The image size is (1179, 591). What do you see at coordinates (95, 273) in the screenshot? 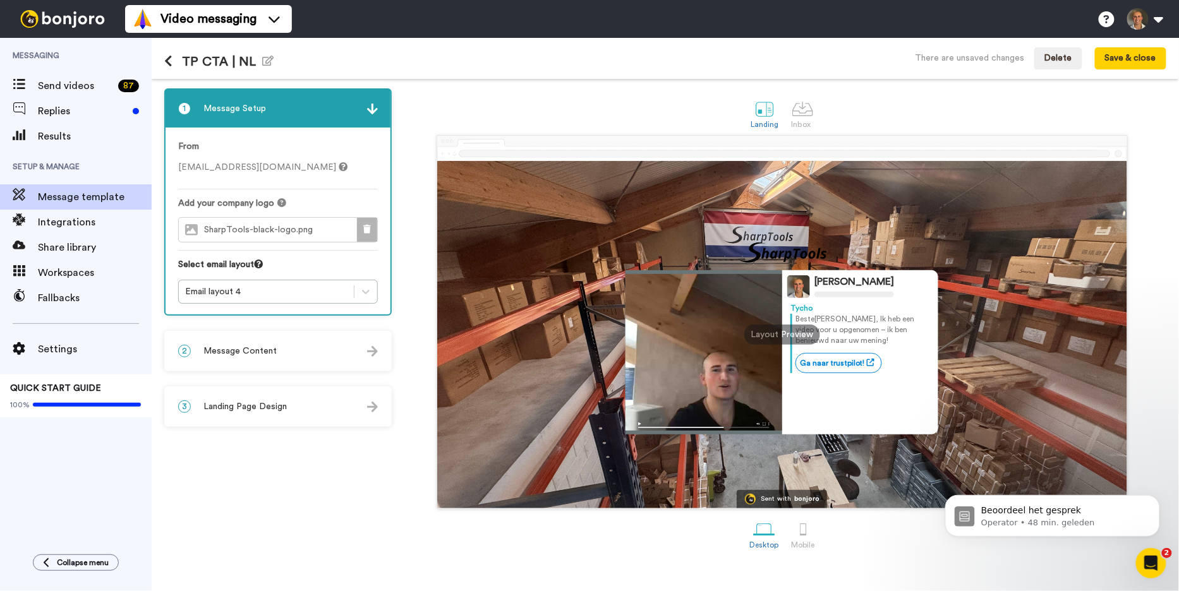
I see `span: Workspaces` at bounding box center [95, 273].